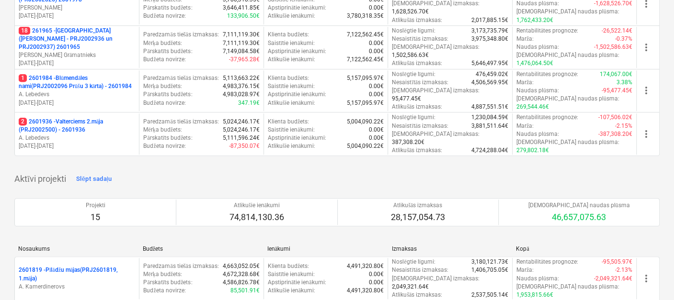 The height and width of the screenshot is (300, 674). Describe the element at coordinates (624, 270) in the screenshot. I see `p: -2.13%` at that location.